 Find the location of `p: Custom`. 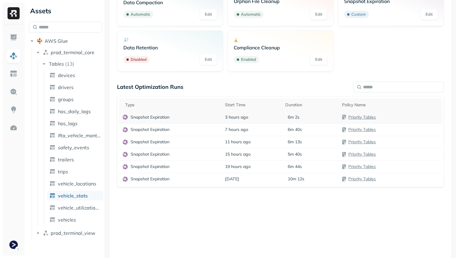

p: Custom is located at coordinates (358, 14).